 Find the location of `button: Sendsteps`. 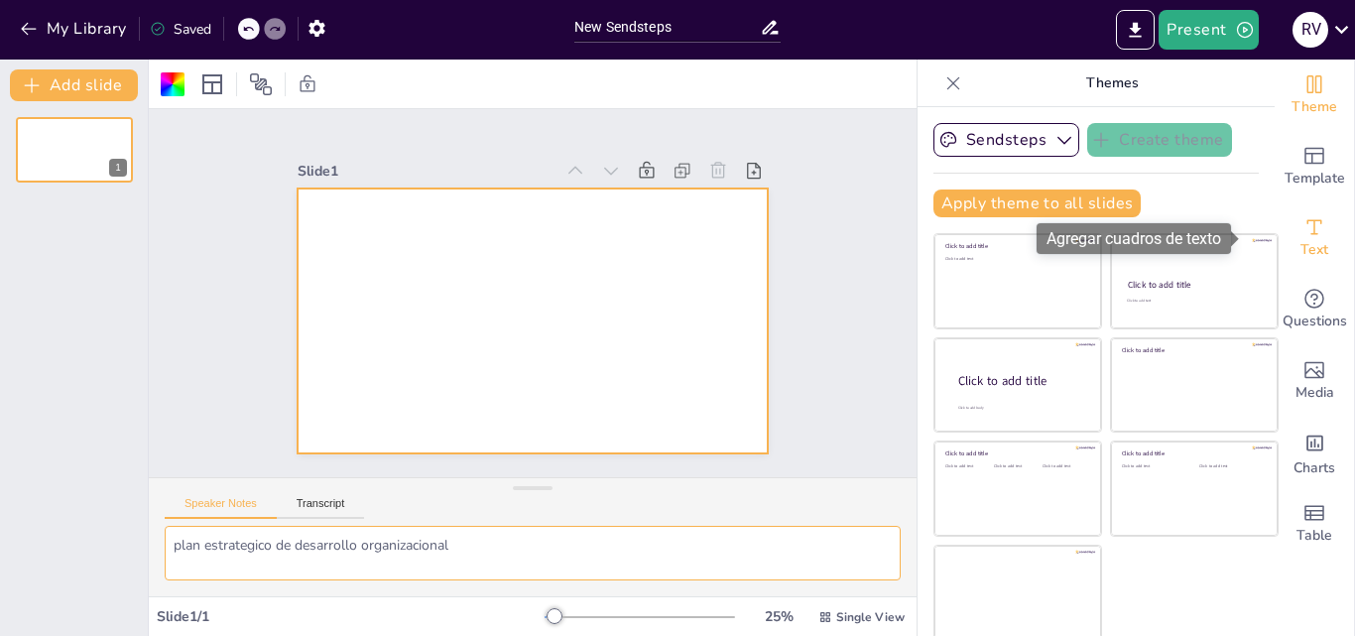

button: Sendsteps is located at coordinates (1006, 140).